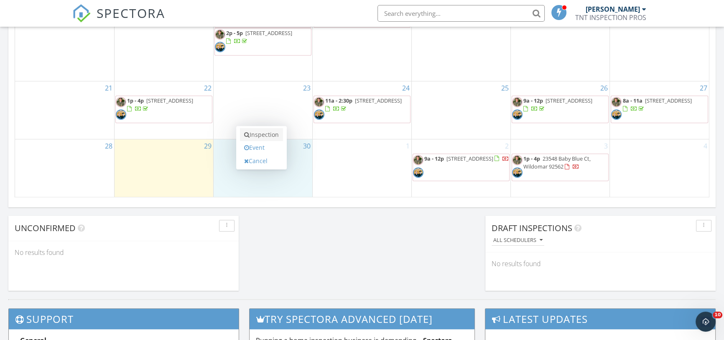 This screenshot has width=724, height=340. Describe the element at coordinates (338, 101) in the screenshot. I see `span: 11a - 2:30p` at that location.